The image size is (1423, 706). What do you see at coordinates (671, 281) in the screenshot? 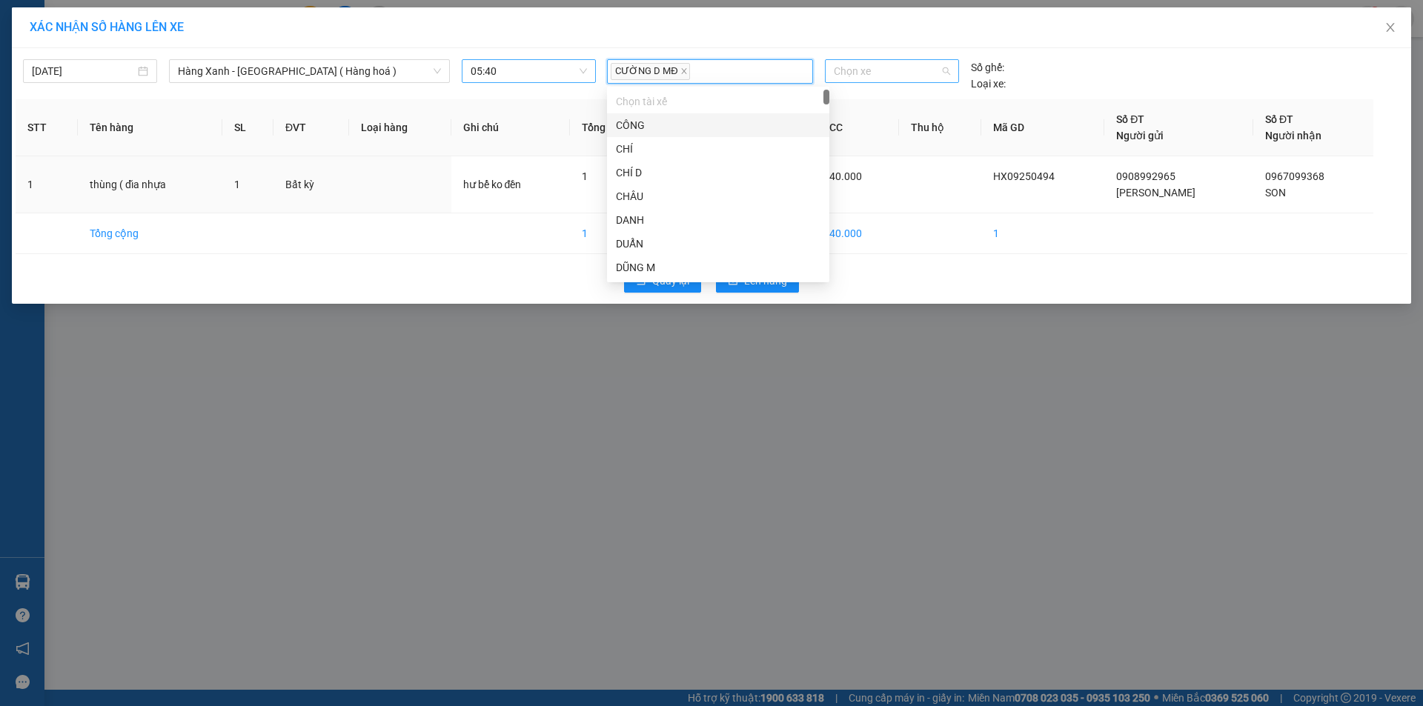
I see `span: Quay lại` at bounding box center [671, 281].